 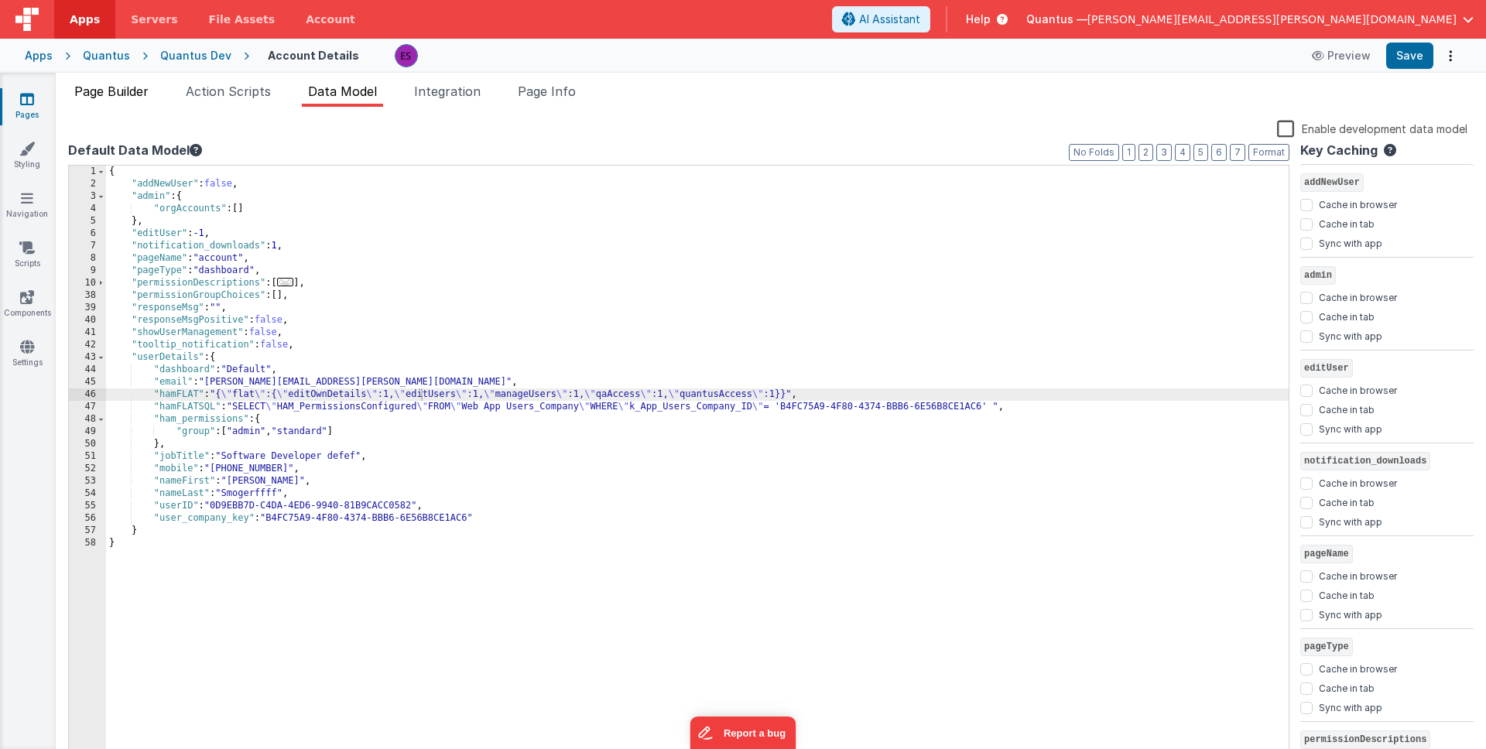 I want to click on button: 2, so click(x=1146, y=152).